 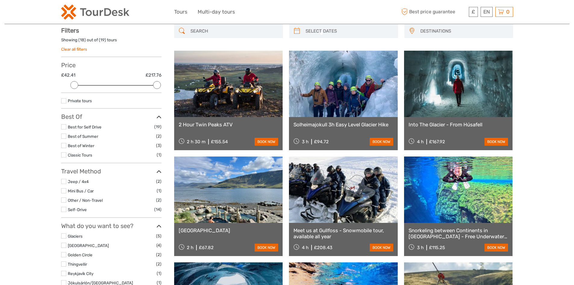 What do you see at coordinates (80, 101) in the screenshot?
I see `a: Private tours` at bounding box center [80, 101].